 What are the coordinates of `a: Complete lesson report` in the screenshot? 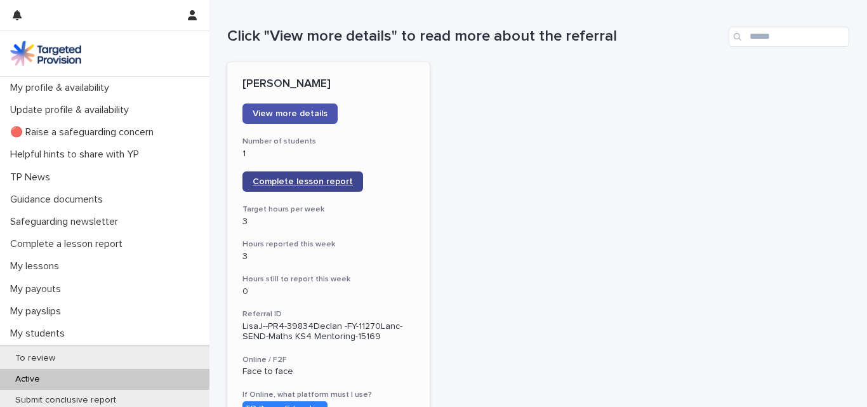 It's located at (303, 182).